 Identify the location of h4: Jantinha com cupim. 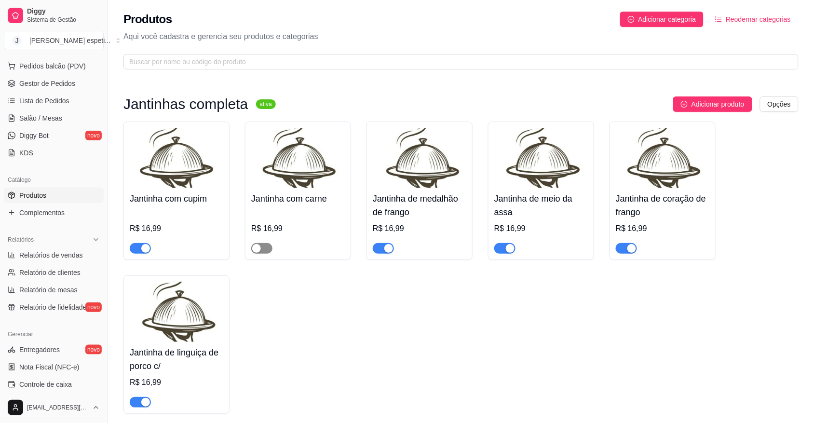
(176, 199).